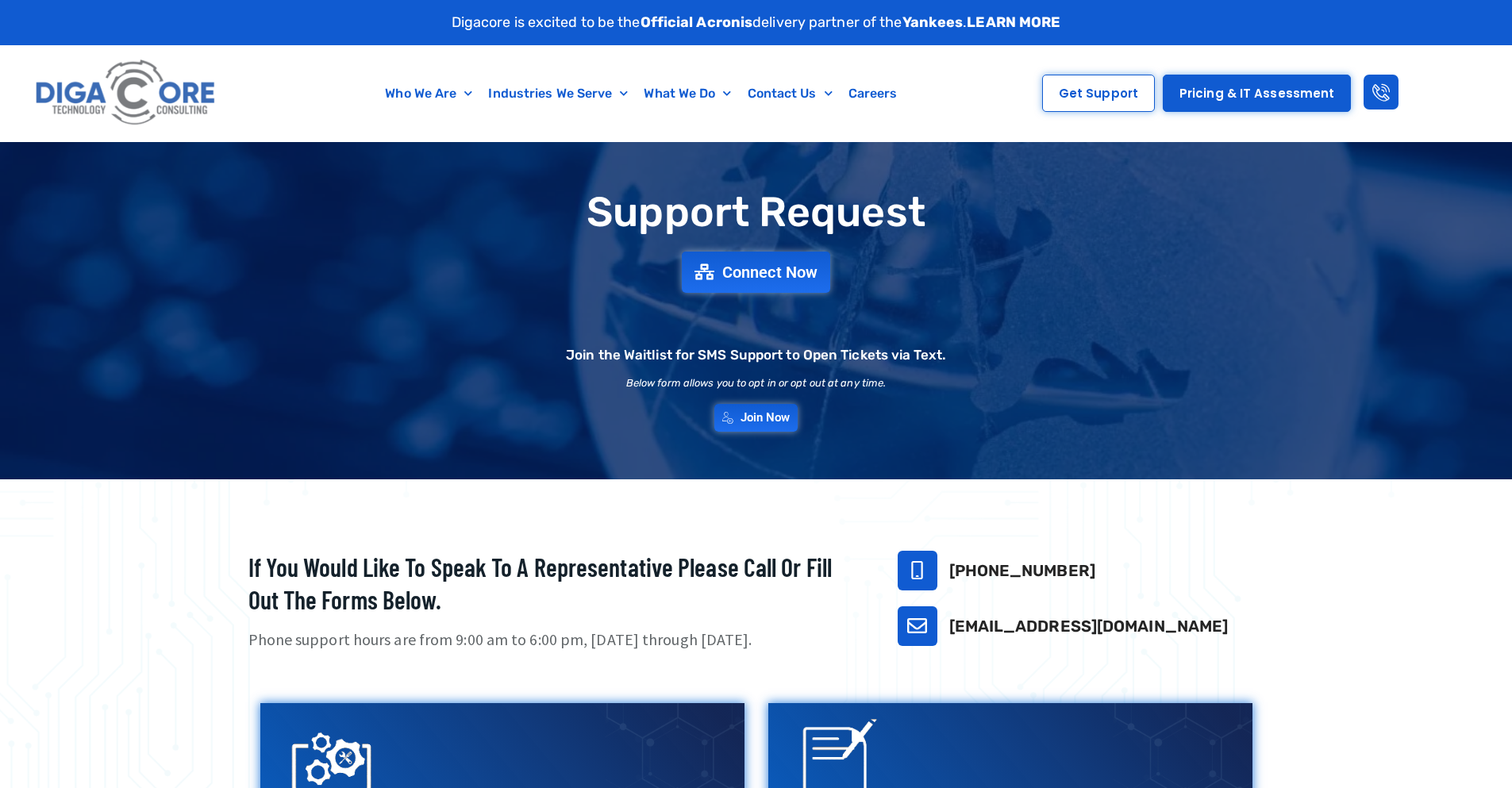 The height and width of the screenshot is (788, 1512). What do you see at coordinates (918, 626) in the screenshot?
I see `a: support@digacore.com` at bounding box center [918, 626].